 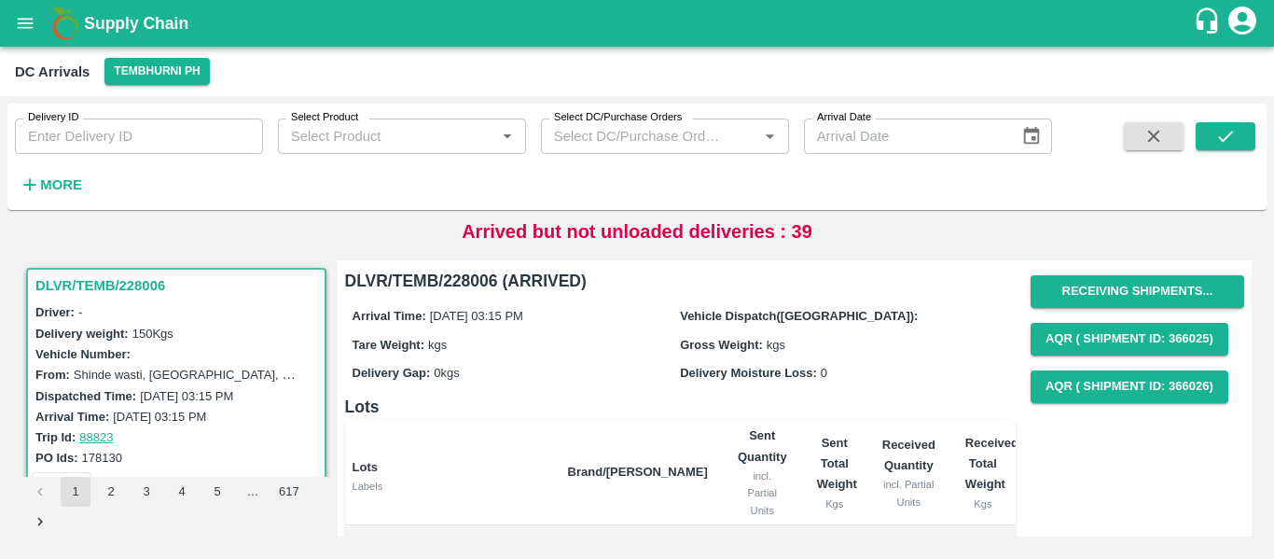 I want to click on label: Trip Id:, so click(x=55, y=436).